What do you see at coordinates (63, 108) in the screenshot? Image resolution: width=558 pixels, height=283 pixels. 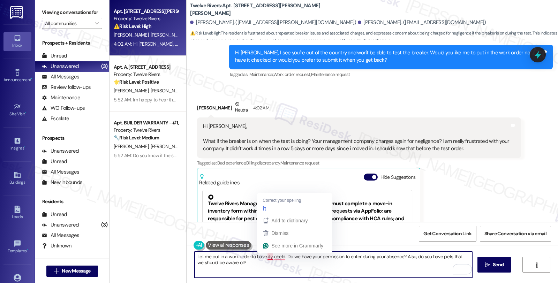 I see `div: WO Follow-ups` at bounding box center [63, 108].